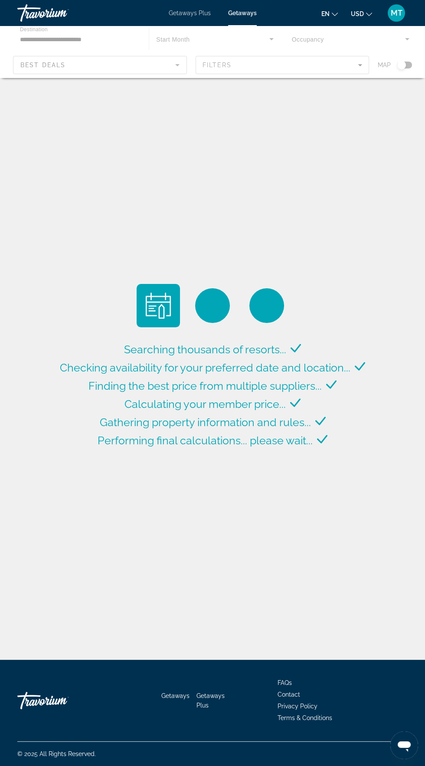  What do you see at coordinates (61, 701) in the screenshot?
I see `a: Go Home` at bounding box center [61, 701].